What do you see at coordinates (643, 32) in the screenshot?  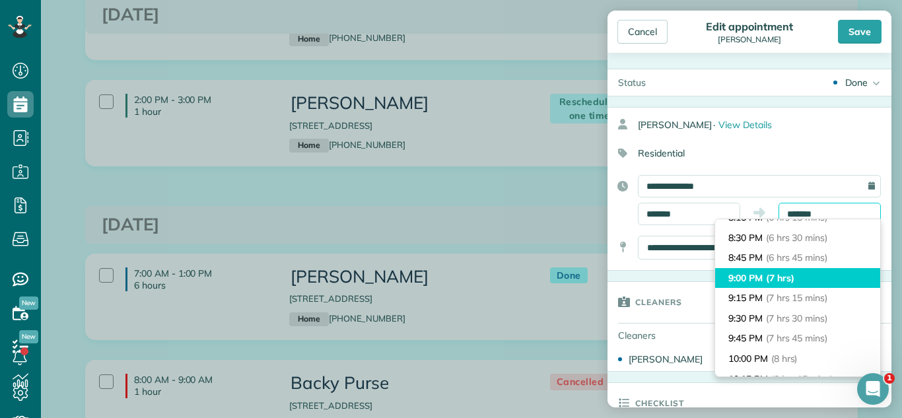 I see `div: Cancel` at bounding box center [643, 32].